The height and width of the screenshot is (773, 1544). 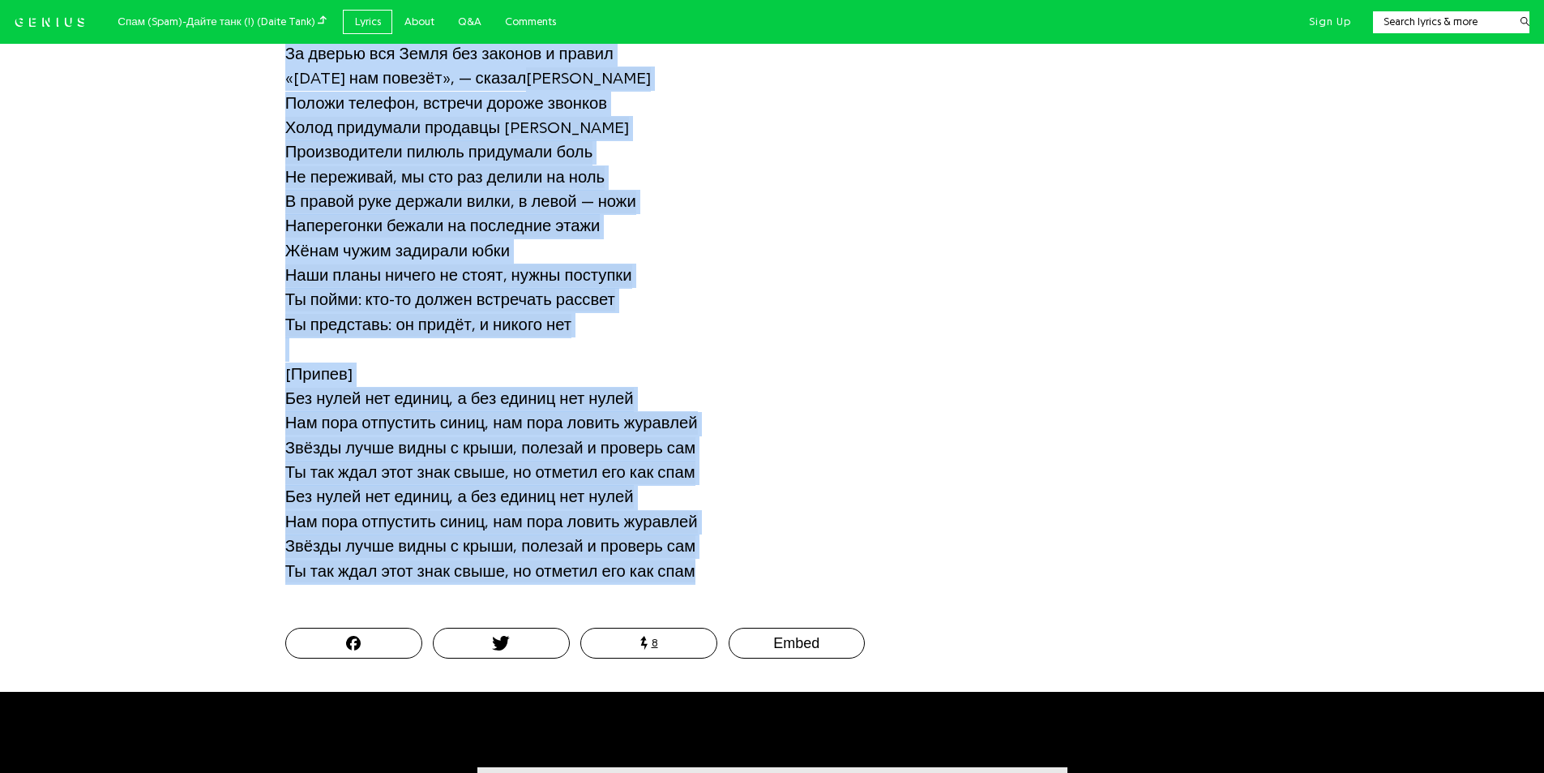 I want to click on button: Post this Song on Facebook, so click(x=353, y=643).